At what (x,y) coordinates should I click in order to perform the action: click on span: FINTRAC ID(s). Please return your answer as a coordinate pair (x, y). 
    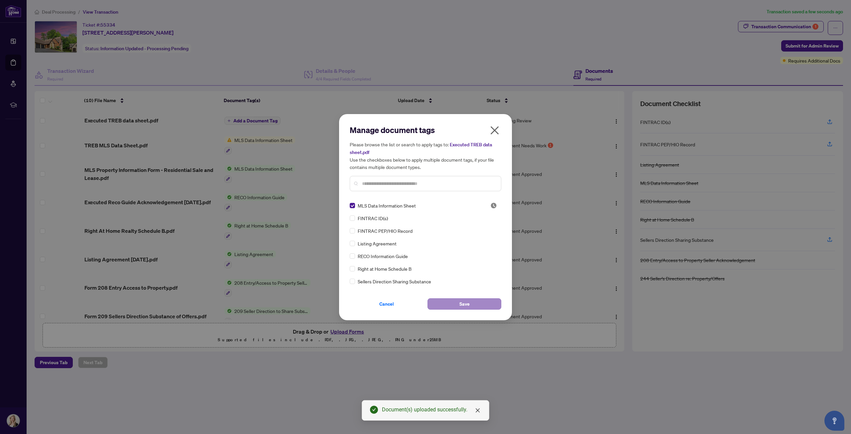
    Looking at the image, I should click on (373, 218).